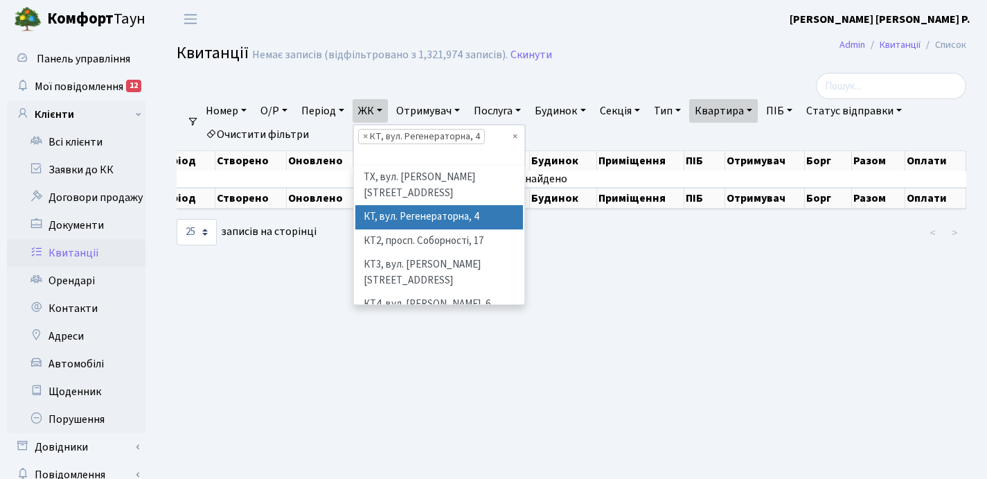  I want to click on a: Статус відправки, so click(854, 111).